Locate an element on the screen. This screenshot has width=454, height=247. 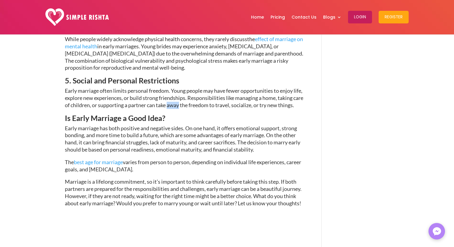
img: Messenger is located at coordinates (437, 232).